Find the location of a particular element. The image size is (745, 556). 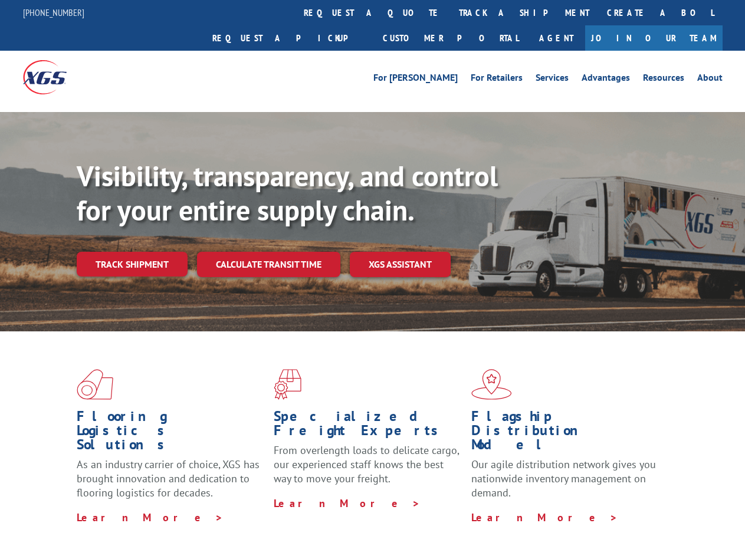

b: Visibility, transparency, and control for your entire supply chain. is located at coordinates (287, 193).